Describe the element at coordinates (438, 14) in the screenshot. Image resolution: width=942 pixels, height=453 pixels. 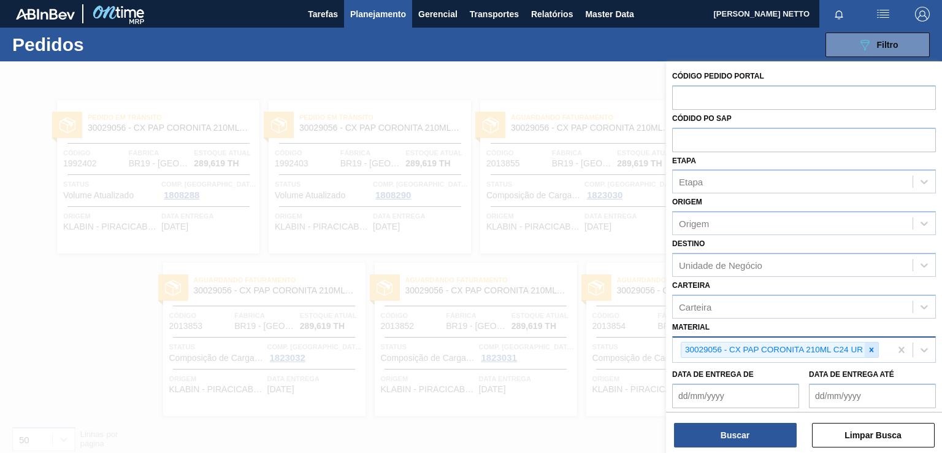
I see `span: Gerencial` at that location.